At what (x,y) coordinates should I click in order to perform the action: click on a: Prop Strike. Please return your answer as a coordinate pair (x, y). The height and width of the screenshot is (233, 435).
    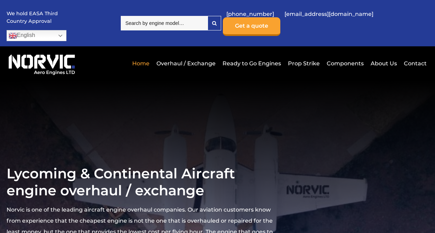
    Looking at the image, I should click on (304, 63).